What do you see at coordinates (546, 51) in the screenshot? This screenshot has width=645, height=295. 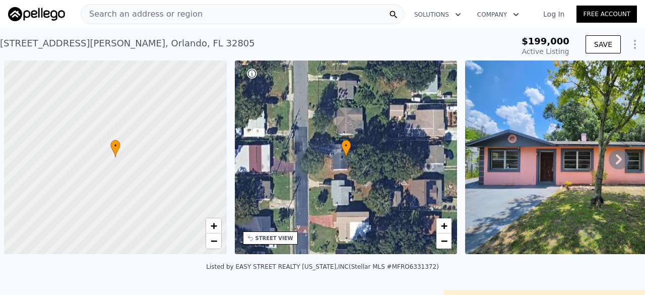 I see `span: Active Listing` at bounding box center [546, 51].